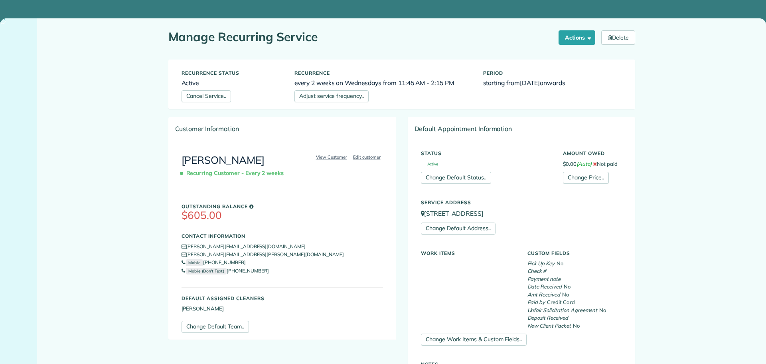 The image size is (766, 364). Describe the element at coordinates (553, 73) in the screenshot. I see `h5: Period` at that location.